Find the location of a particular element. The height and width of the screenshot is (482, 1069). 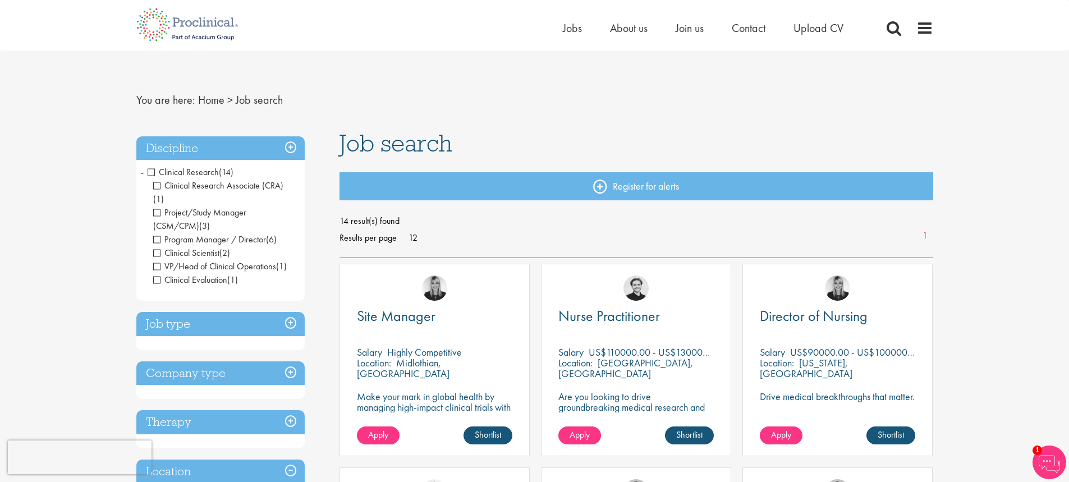

span: Jobs is located at coordinates (572, 28).